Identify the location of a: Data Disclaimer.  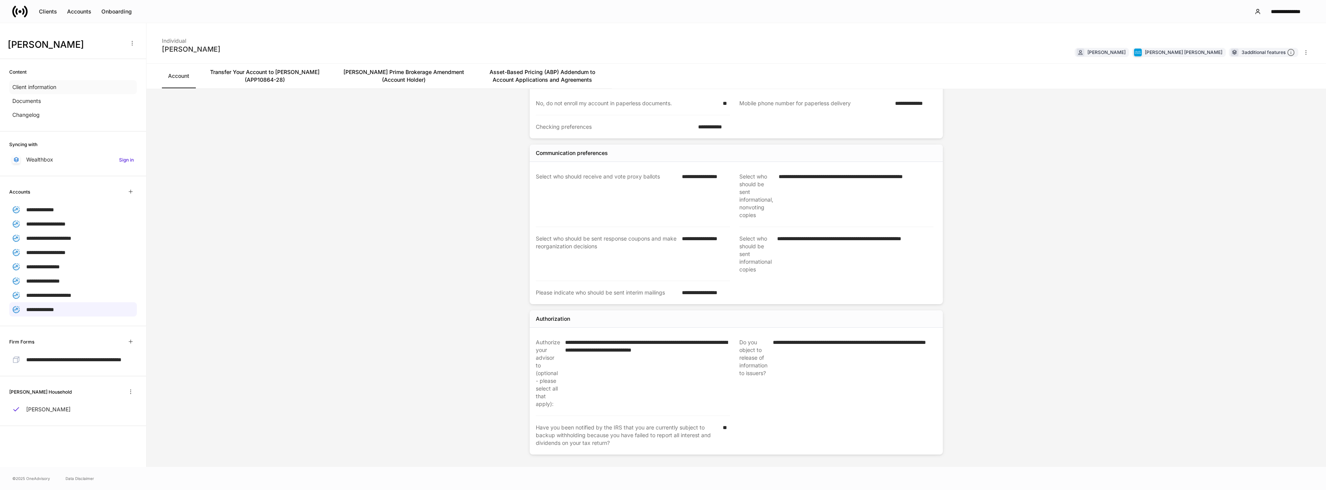
(80, 478).